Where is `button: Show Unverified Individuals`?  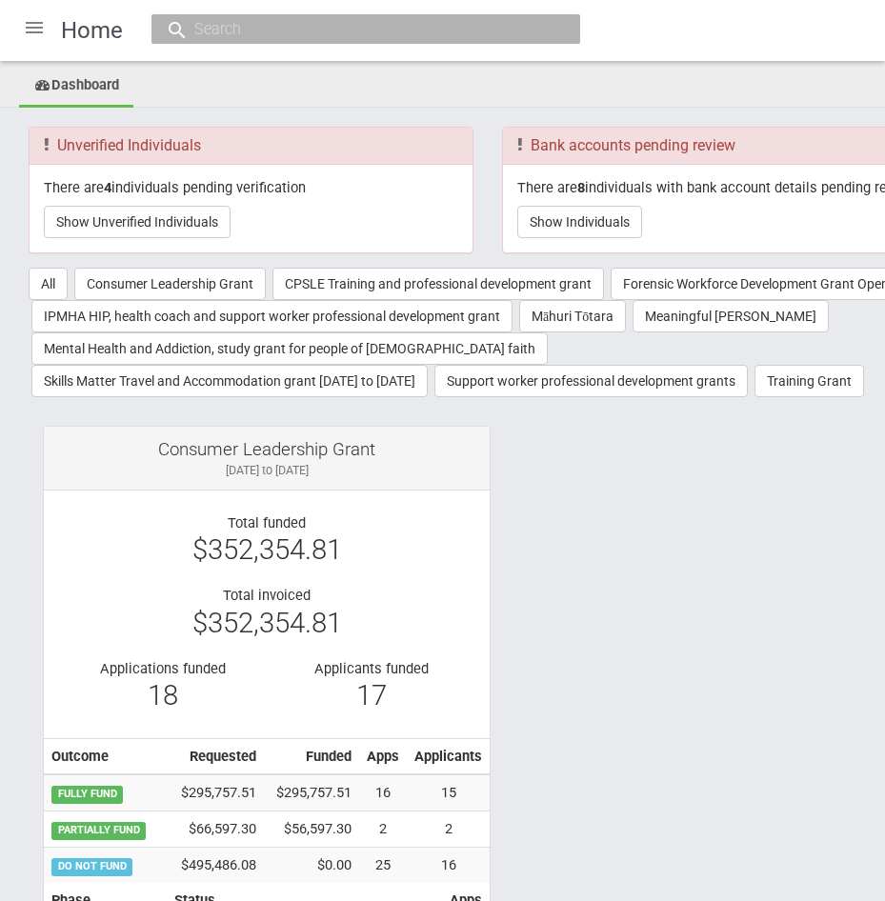 button: Show Unverified Individuals is located at coordinates (137, 222).